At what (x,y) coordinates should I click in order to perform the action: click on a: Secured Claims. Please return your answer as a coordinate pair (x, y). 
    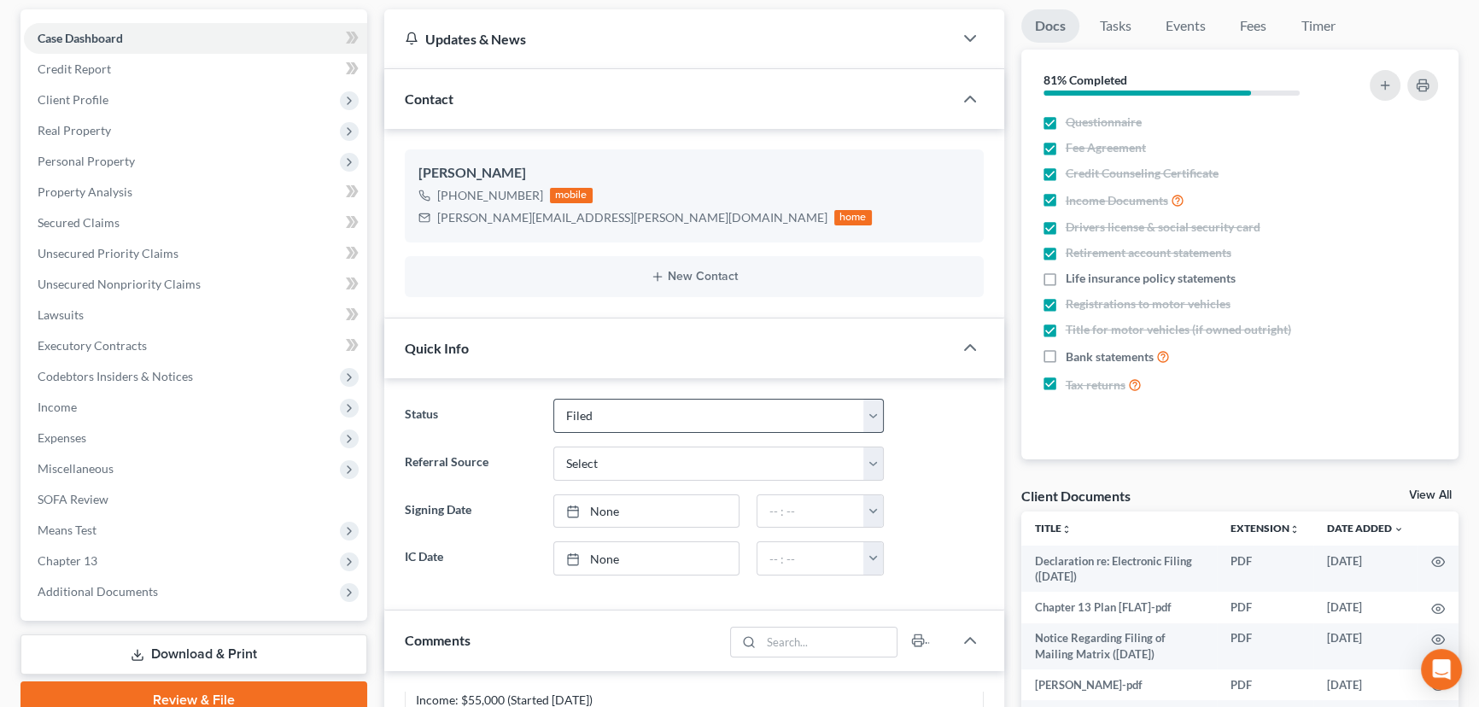
    Looking at the image, I should click on (196, 223).